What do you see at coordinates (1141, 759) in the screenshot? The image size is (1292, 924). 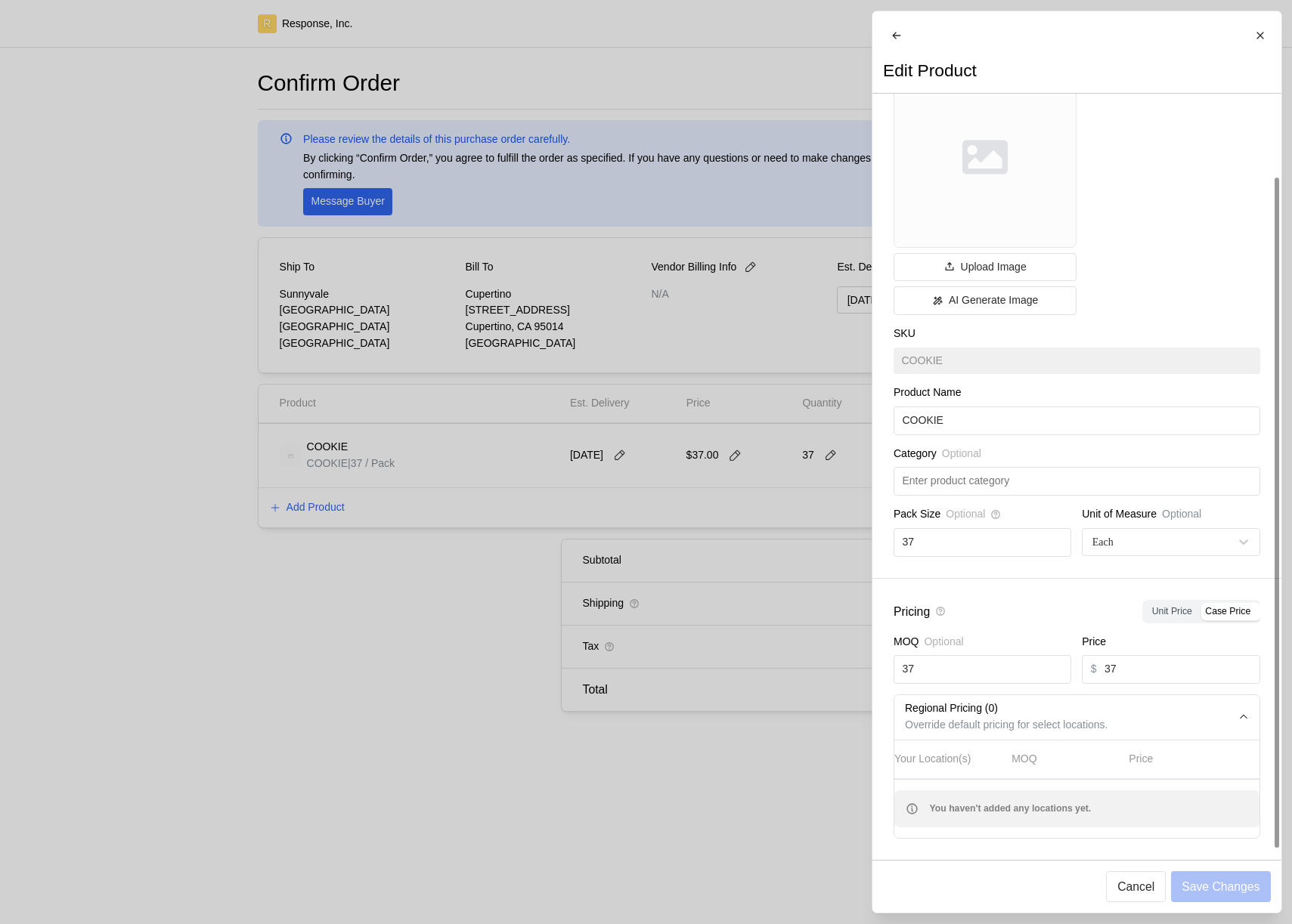 I see `p: Price` at bounding box center [1141, 759].